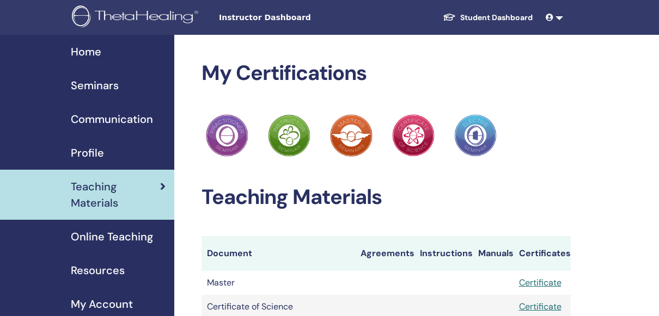 This screenshot has width=659, height=316. Describe the element at coordinates (449, 17) in the screenshot. I see `img: graduation-cap-white.svg` at that location.